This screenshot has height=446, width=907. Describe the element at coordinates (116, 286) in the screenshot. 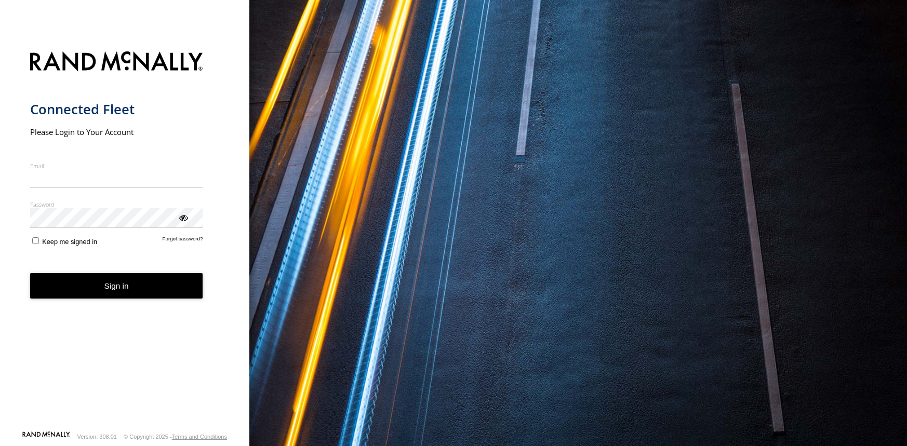

I see `button: Sign in` at that location.